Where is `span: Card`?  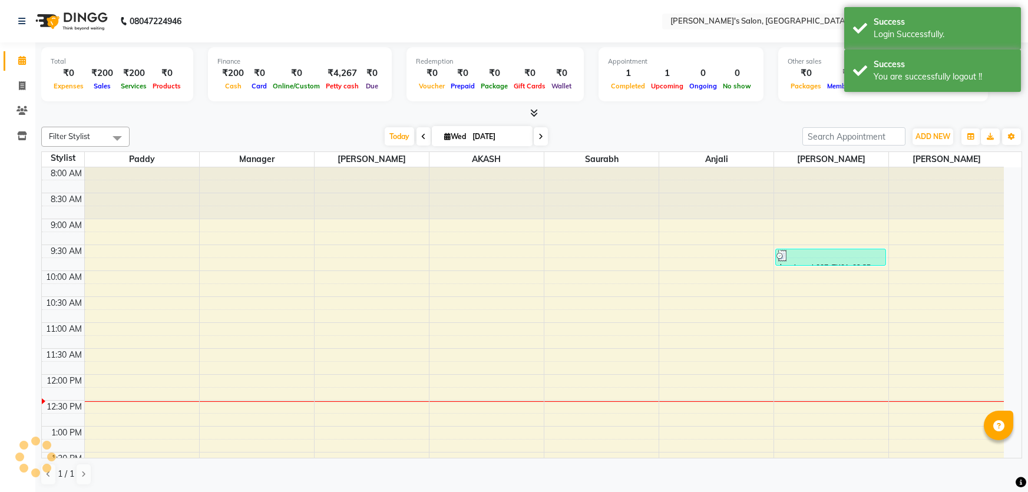
span: Card is located at coordinates (259, 86).